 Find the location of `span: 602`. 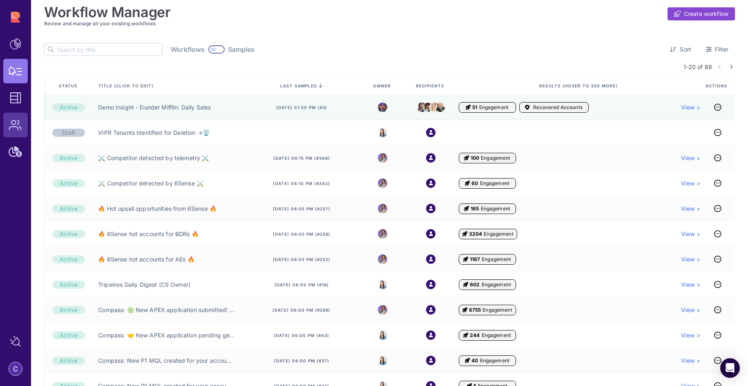

span: 602 is located at coordinates (475, 285).